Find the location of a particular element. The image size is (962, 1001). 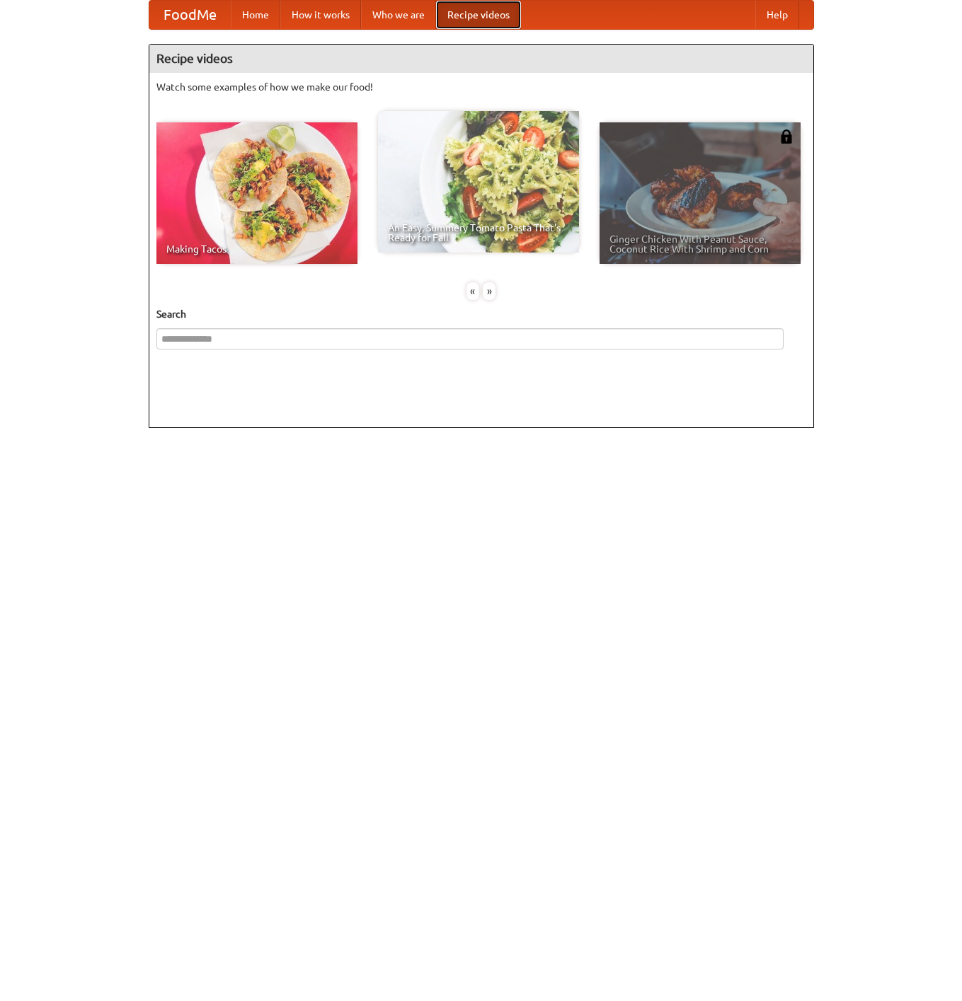

a: Who we are is located at coordinates (398, 15).